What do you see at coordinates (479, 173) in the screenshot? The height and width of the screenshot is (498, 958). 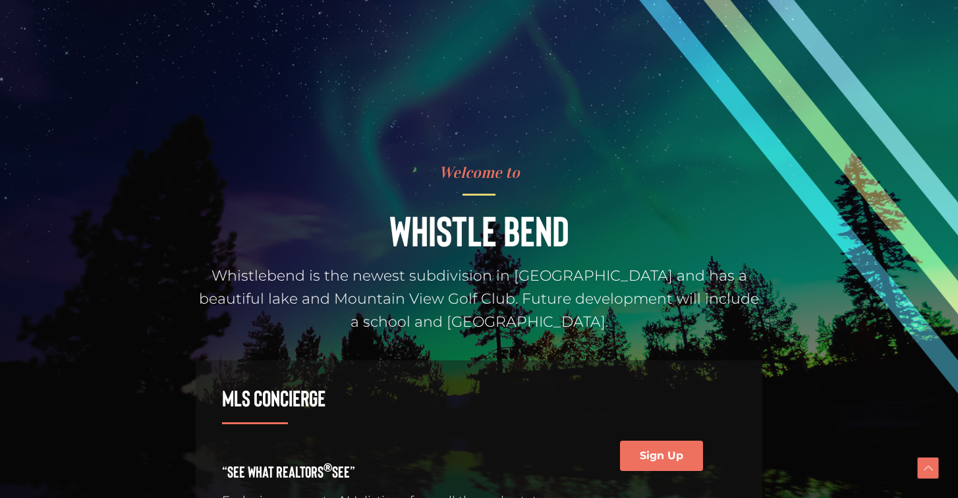 I see `h4: Welcome to` at bounding box center [479, 173].